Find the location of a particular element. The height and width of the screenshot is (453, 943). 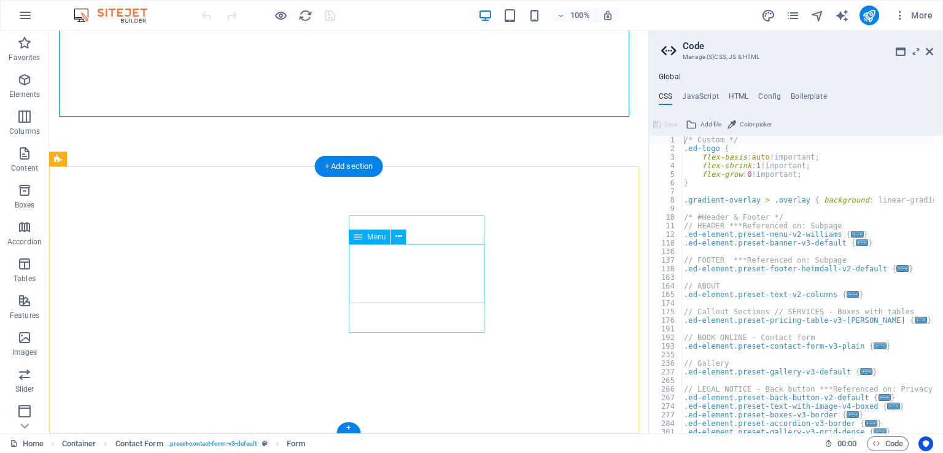

i: AI Writer is located at coordinates (842, 15).